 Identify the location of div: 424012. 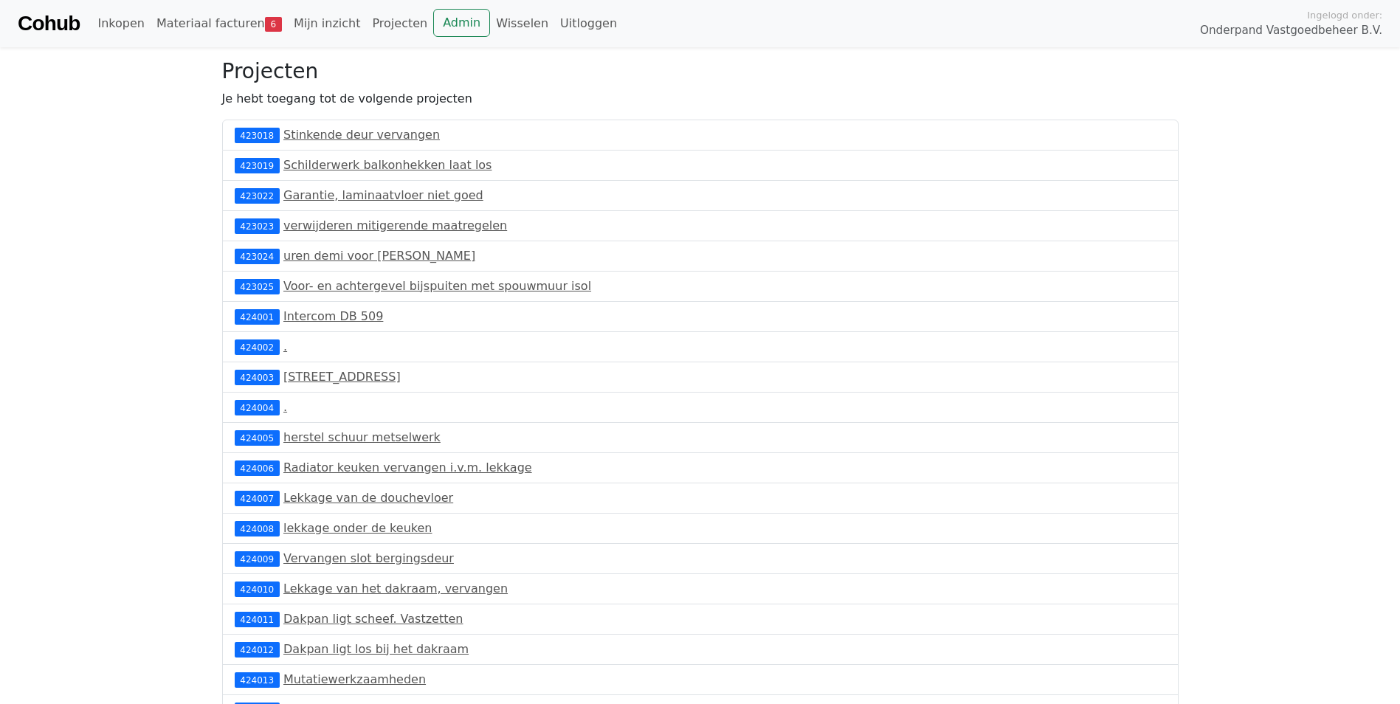
(257, 649).